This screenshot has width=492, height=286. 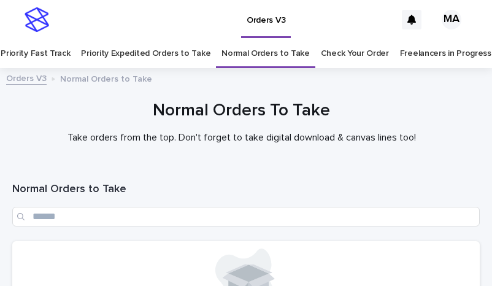 What do you see at coordinates (246, 216) in the screenshot?
I see `div: Search` at bounding box center [246, 216].